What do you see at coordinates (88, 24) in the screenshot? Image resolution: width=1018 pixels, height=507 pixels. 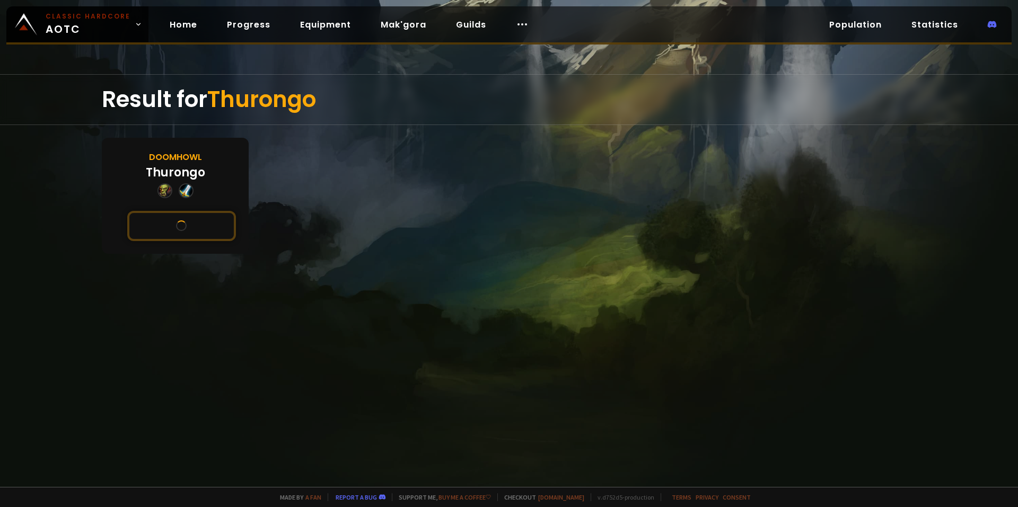 I see `span: AOTC` at bounding box center [88, 24].